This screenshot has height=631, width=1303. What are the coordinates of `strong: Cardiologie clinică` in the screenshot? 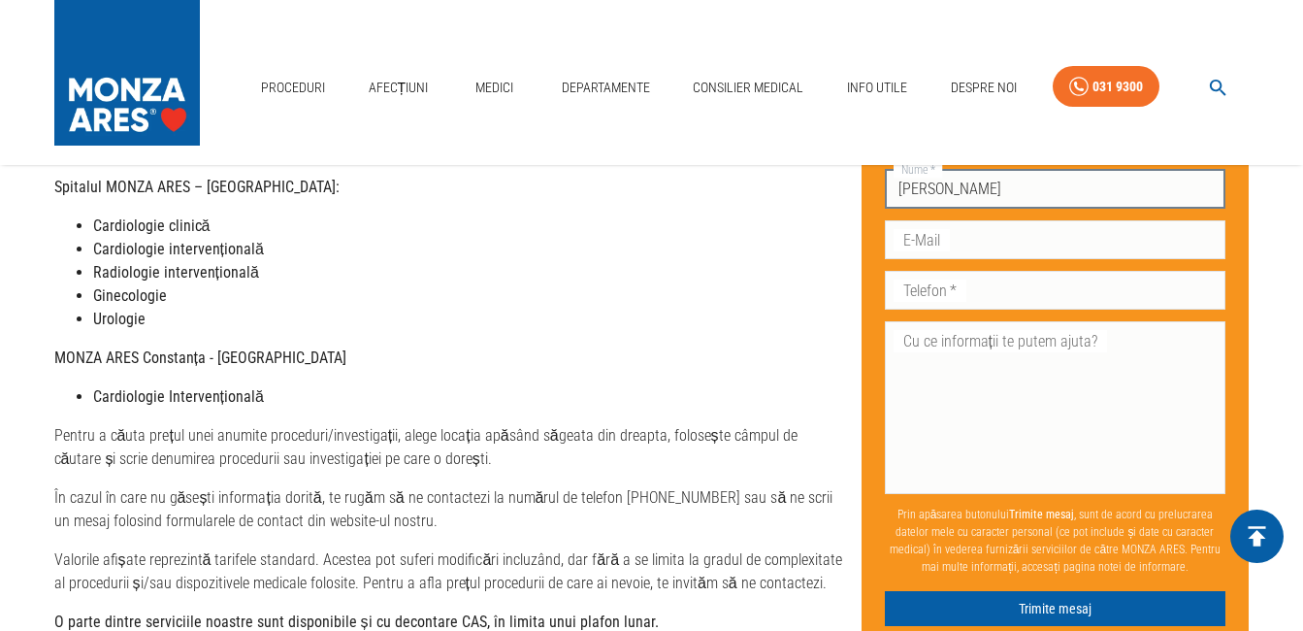 It's located at (151, 225).